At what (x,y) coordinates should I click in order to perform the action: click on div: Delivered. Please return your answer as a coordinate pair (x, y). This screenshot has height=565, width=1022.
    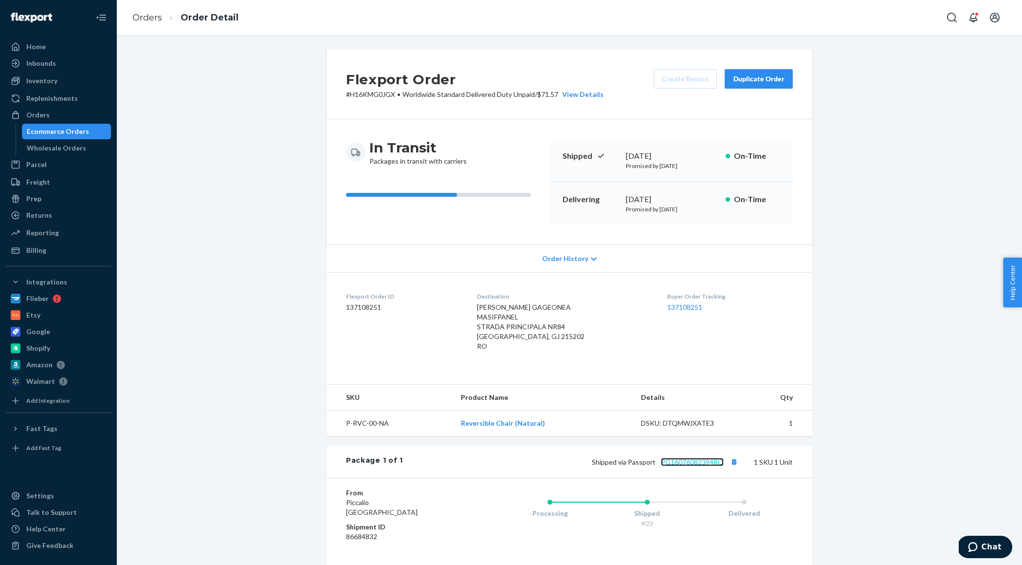
    Looking at the image, I should click on (744, 513).